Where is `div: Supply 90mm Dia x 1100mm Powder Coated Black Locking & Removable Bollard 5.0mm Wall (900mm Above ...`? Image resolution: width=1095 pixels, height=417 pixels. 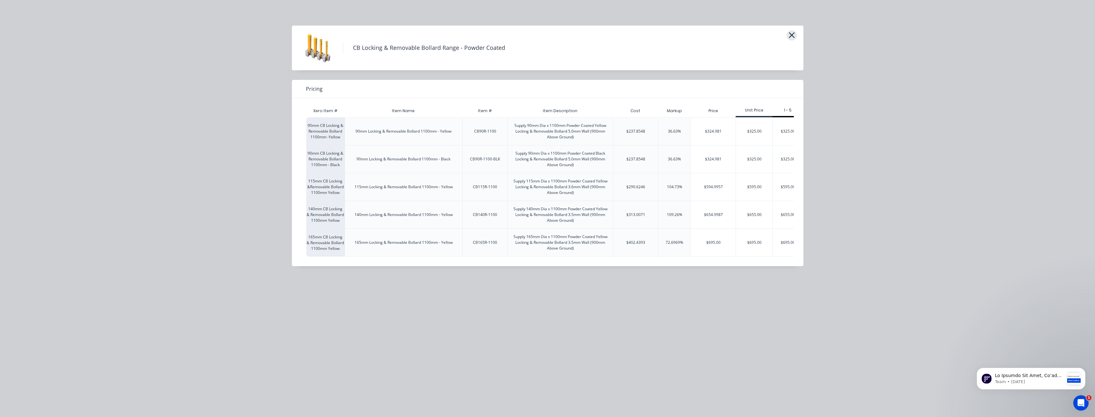 div: Supply 90mm Dia x 1100mm Powder Coated Black Locking & Removable Bollard 5.0mm Wall (900mm Above ... is located at coordinates (560, 159).